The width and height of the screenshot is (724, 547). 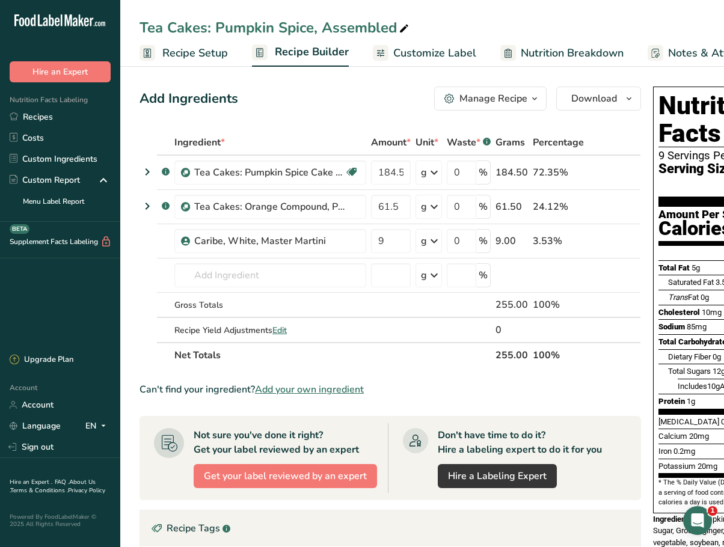 I want to click on span: Iron, so click(x=665, y=451).